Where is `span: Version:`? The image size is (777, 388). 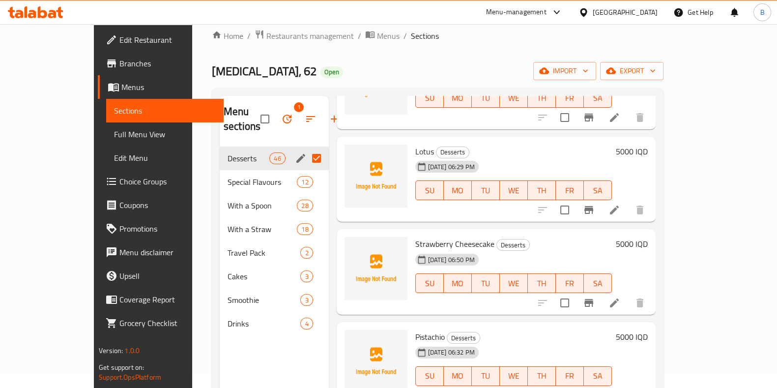 span: Version: is located at coordinates (111, 350).